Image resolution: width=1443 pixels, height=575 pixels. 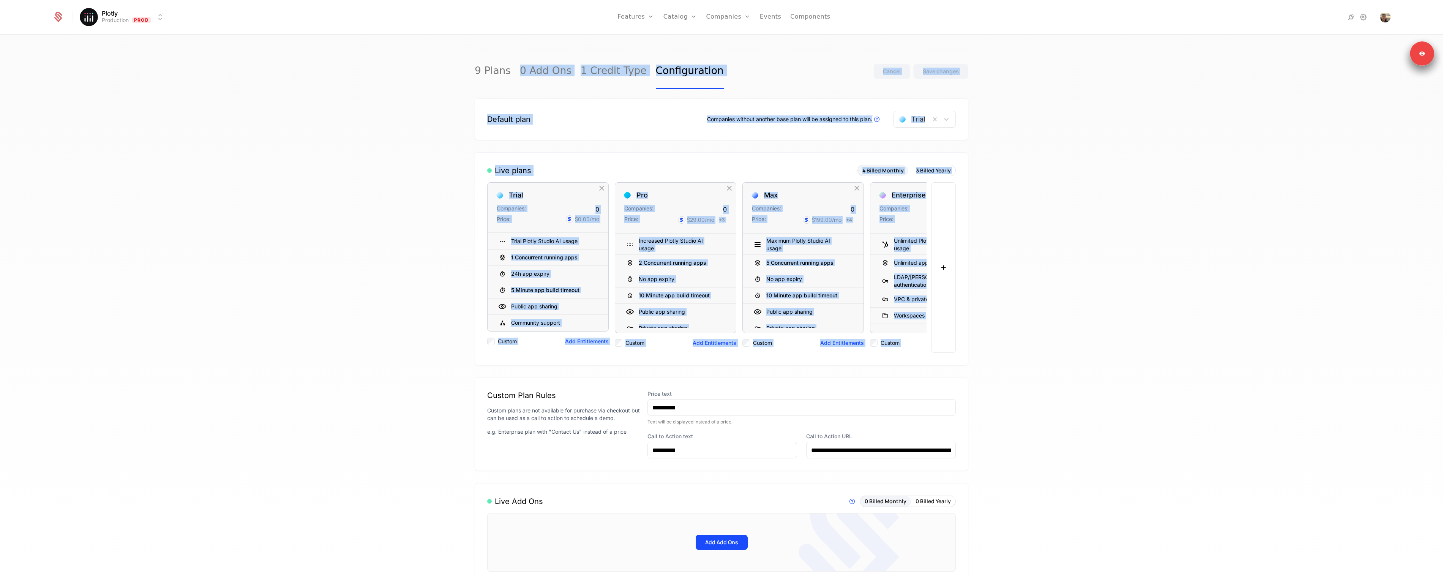 I want to click on h1: Custom Plan Rules, so click(x=564, y=395).